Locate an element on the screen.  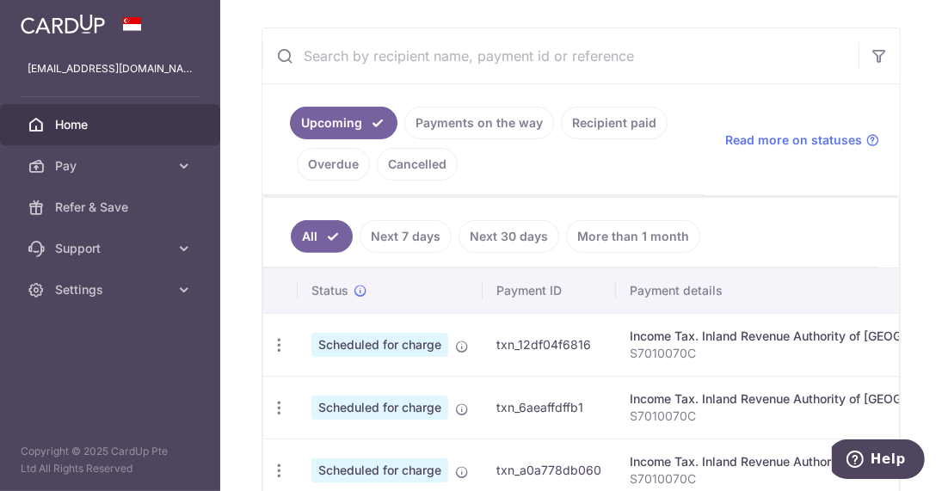
span: Settings is located at coordinates (112, 290).